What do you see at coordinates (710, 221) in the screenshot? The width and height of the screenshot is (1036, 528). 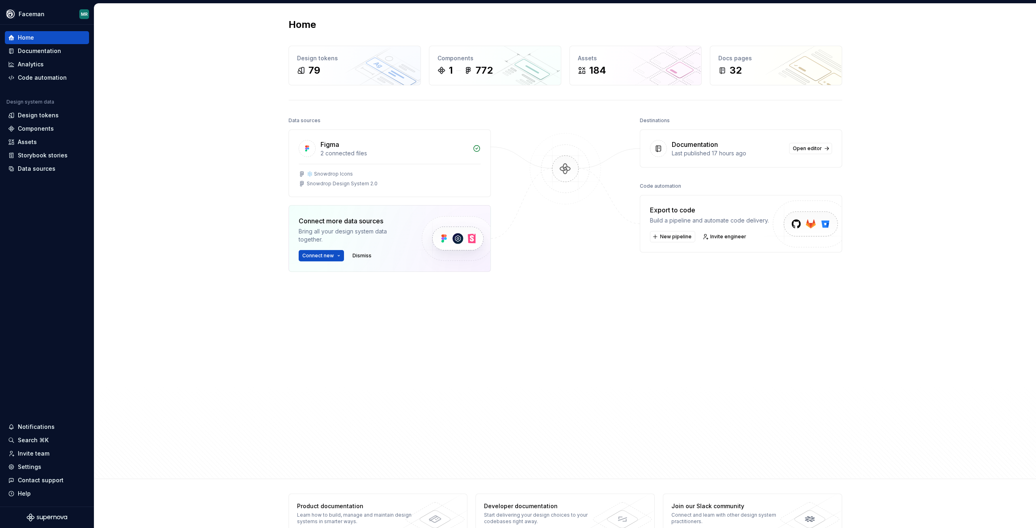 I see `div: Build a pipeline and automate code delivery.` at bounding box center [710, 221].